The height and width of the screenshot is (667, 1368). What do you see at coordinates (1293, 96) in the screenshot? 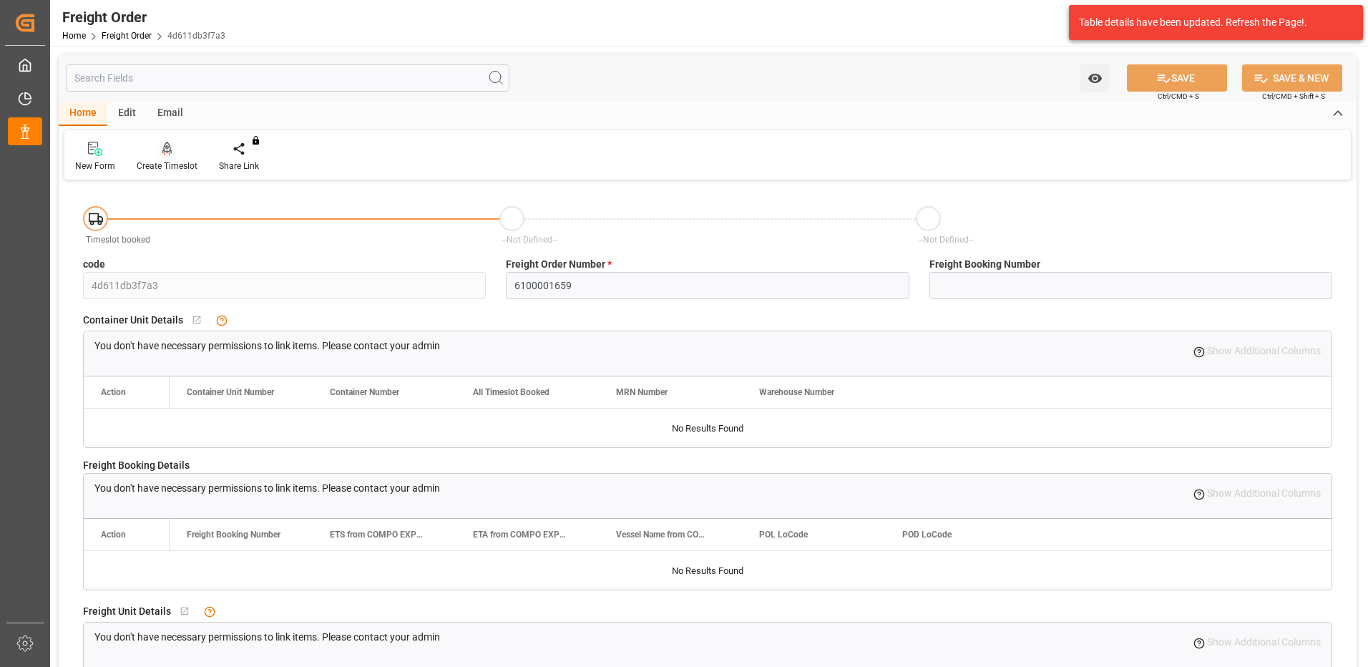
I see `span: Ctrl/CMD + Shift + S` at bounding box center [1293, 96].